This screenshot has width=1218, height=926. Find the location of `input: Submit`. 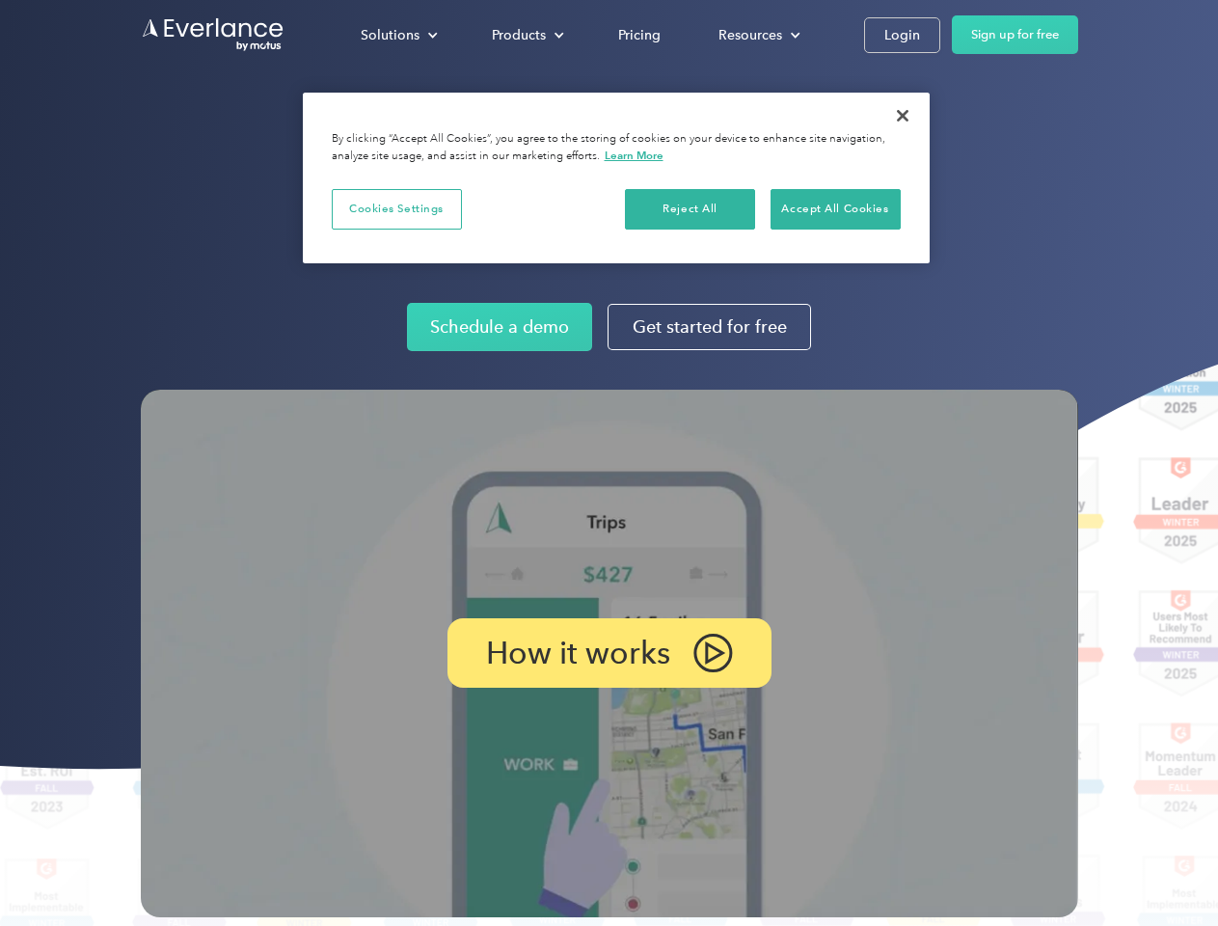

input: Submit is located at coordinates (190, 135).